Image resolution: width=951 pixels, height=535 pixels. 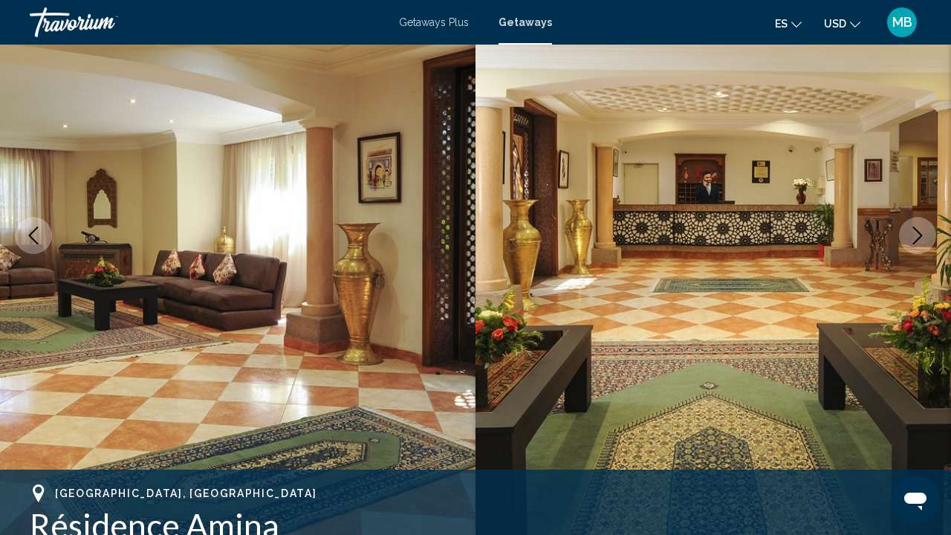 What do you see at coordinates (902, 22) in the screenshot?
I see `span: MB` at bounding box center [902, 22].